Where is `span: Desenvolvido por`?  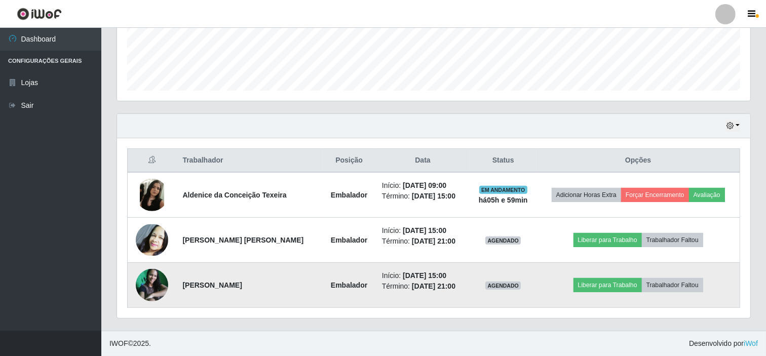 span: Desenvolvido por is located at coordinates (724, 344).